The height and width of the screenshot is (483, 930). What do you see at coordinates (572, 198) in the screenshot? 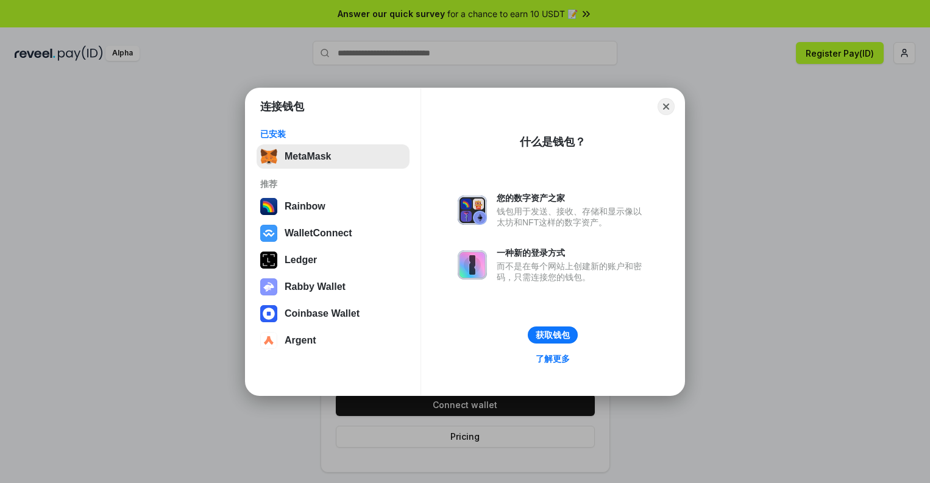
I see `div: 您的数字资产之家` at bounding box center [572, 198].